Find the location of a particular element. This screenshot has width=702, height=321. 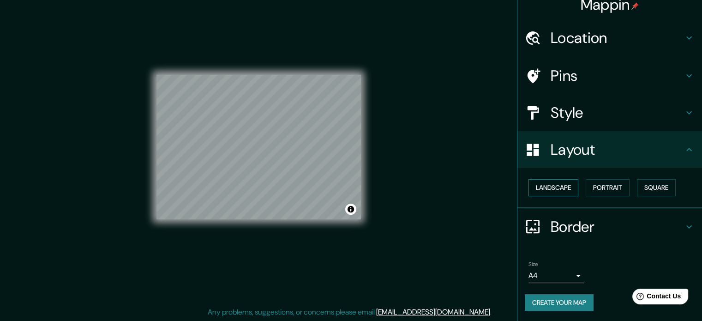

p: Any problems, suggestions, or concerns please email . is located at coordinates (349, 312).